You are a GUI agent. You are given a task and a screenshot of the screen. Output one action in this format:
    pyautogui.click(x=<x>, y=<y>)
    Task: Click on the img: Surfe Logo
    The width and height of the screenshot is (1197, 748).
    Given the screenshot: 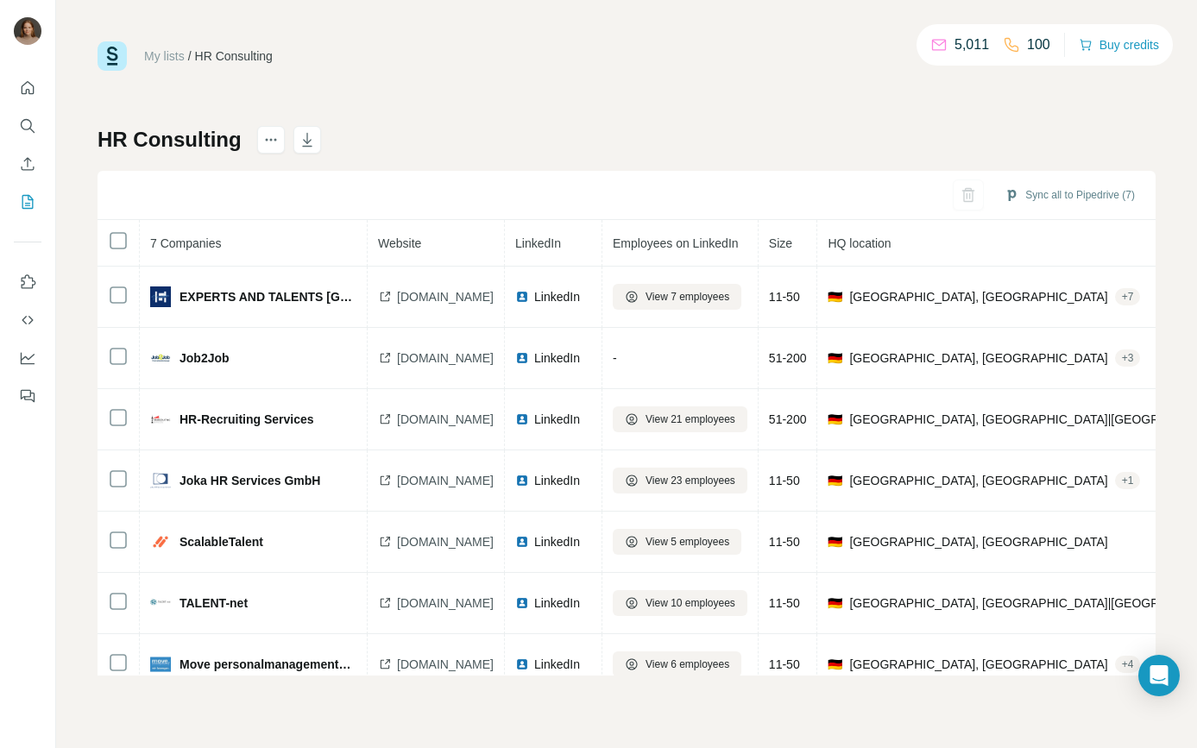 What is the action you would take?
    pyautogui.click(x=112, y=56)
    